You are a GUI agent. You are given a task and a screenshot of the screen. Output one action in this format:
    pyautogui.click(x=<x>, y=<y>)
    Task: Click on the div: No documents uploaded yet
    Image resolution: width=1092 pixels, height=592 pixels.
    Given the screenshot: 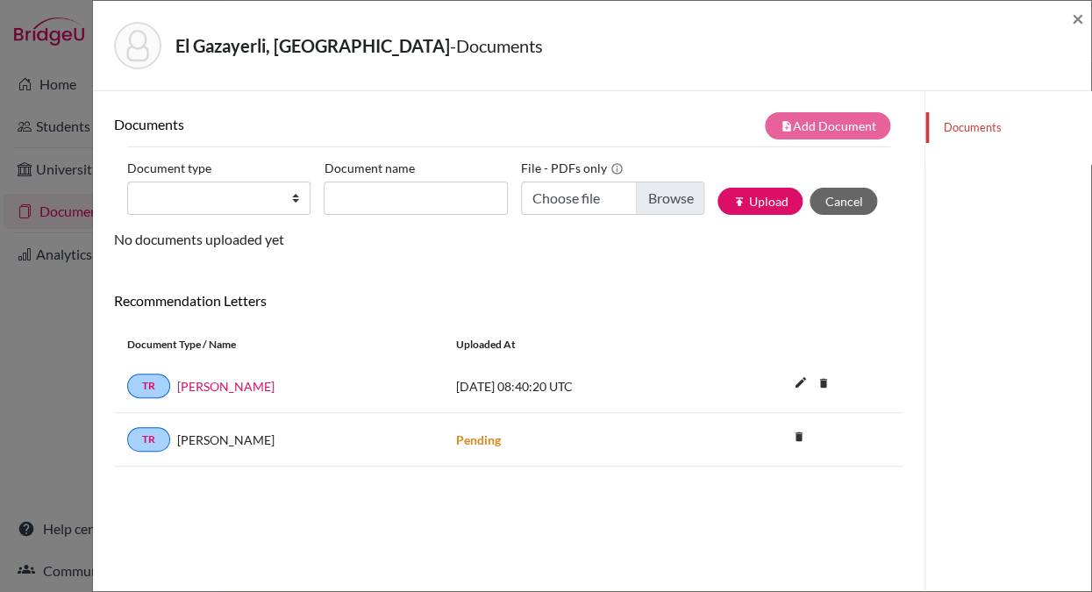 What is the action you would take?
    pyautogui.click(x=509, y=181)
    